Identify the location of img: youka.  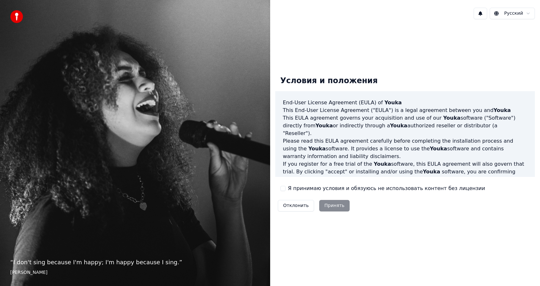
(17, 17).